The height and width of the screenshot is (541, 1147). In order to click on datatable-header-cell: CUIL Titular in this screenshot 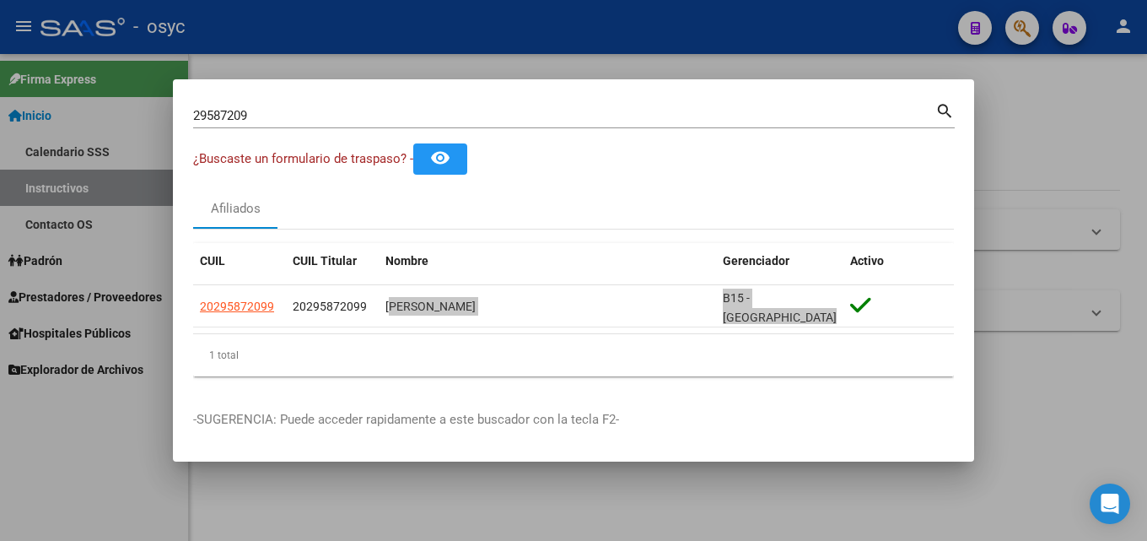, I will do `click(332, 261)`.